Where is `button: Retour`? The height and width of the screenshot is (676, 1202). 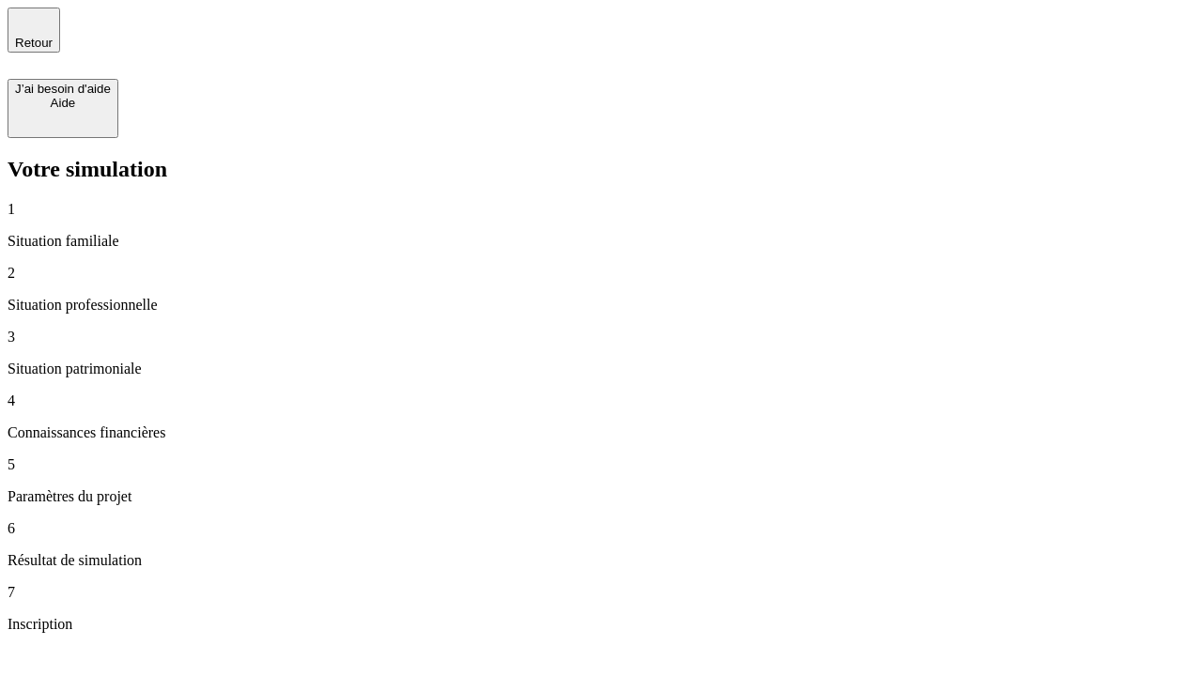 button: Retour is located at coordinates (34, 30).